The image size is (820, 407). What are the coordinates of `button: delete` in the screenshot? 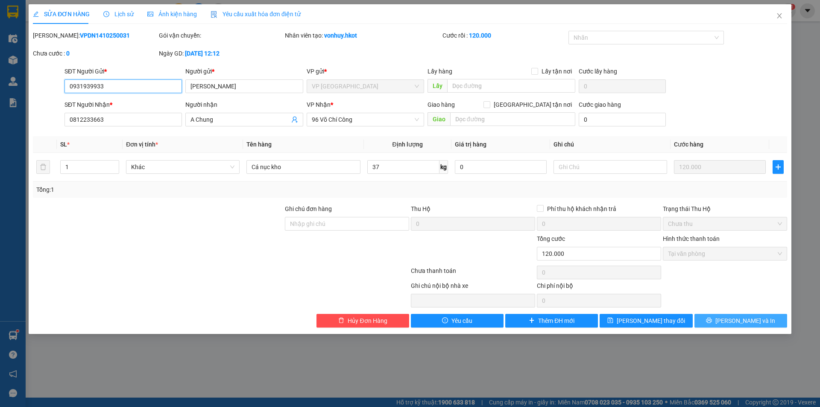 It's located at (43, 167).